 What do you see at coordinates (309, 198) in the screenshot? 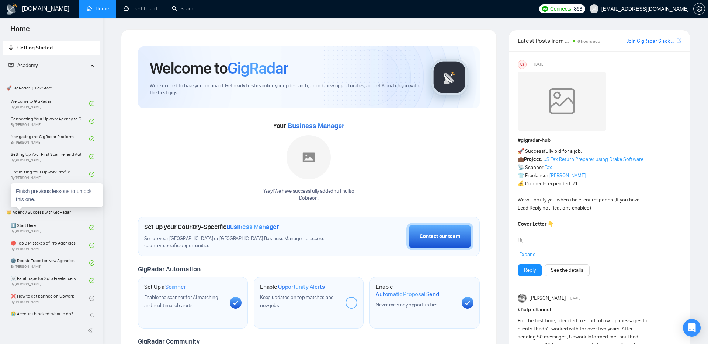
I see `p: Dobreon .` at bounding box center [309, 198].